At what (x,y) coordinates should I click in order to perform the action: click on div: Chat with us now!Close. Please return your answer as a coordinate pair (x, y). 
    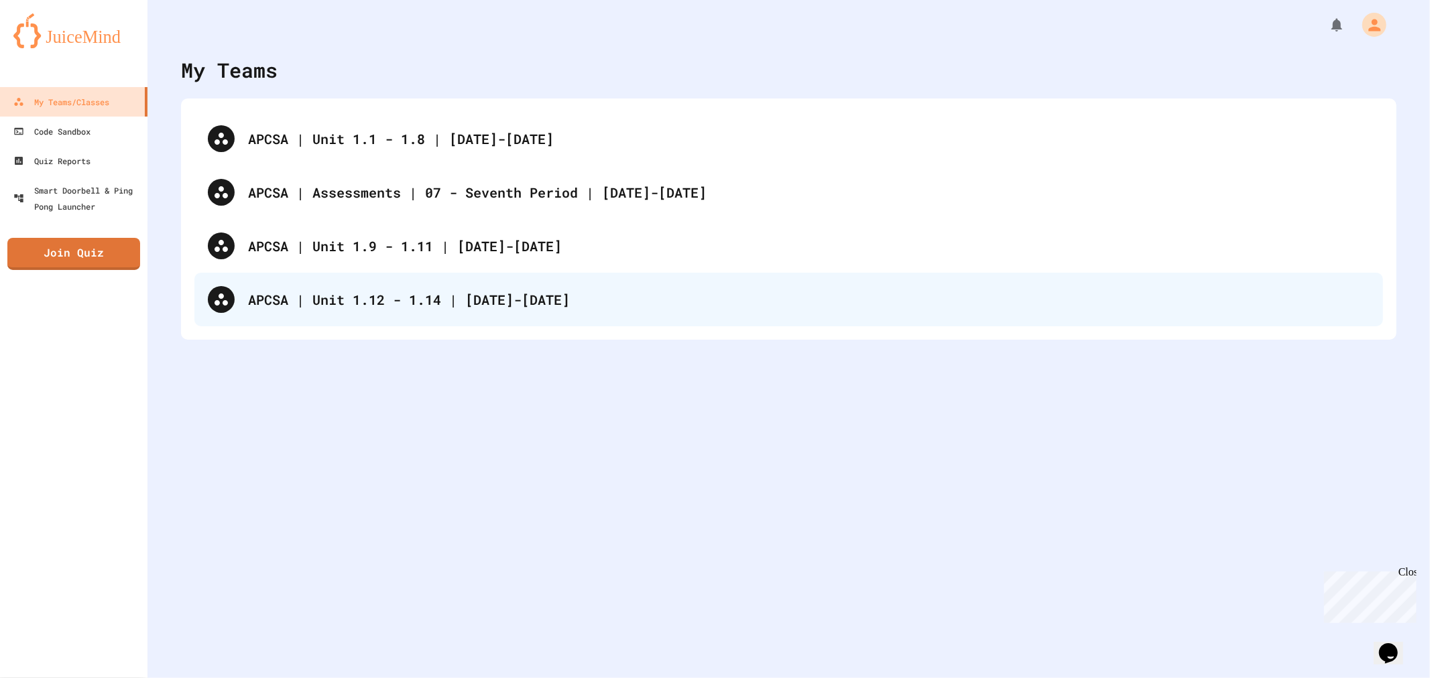
    Looking at the image, I should click on (49, 45).